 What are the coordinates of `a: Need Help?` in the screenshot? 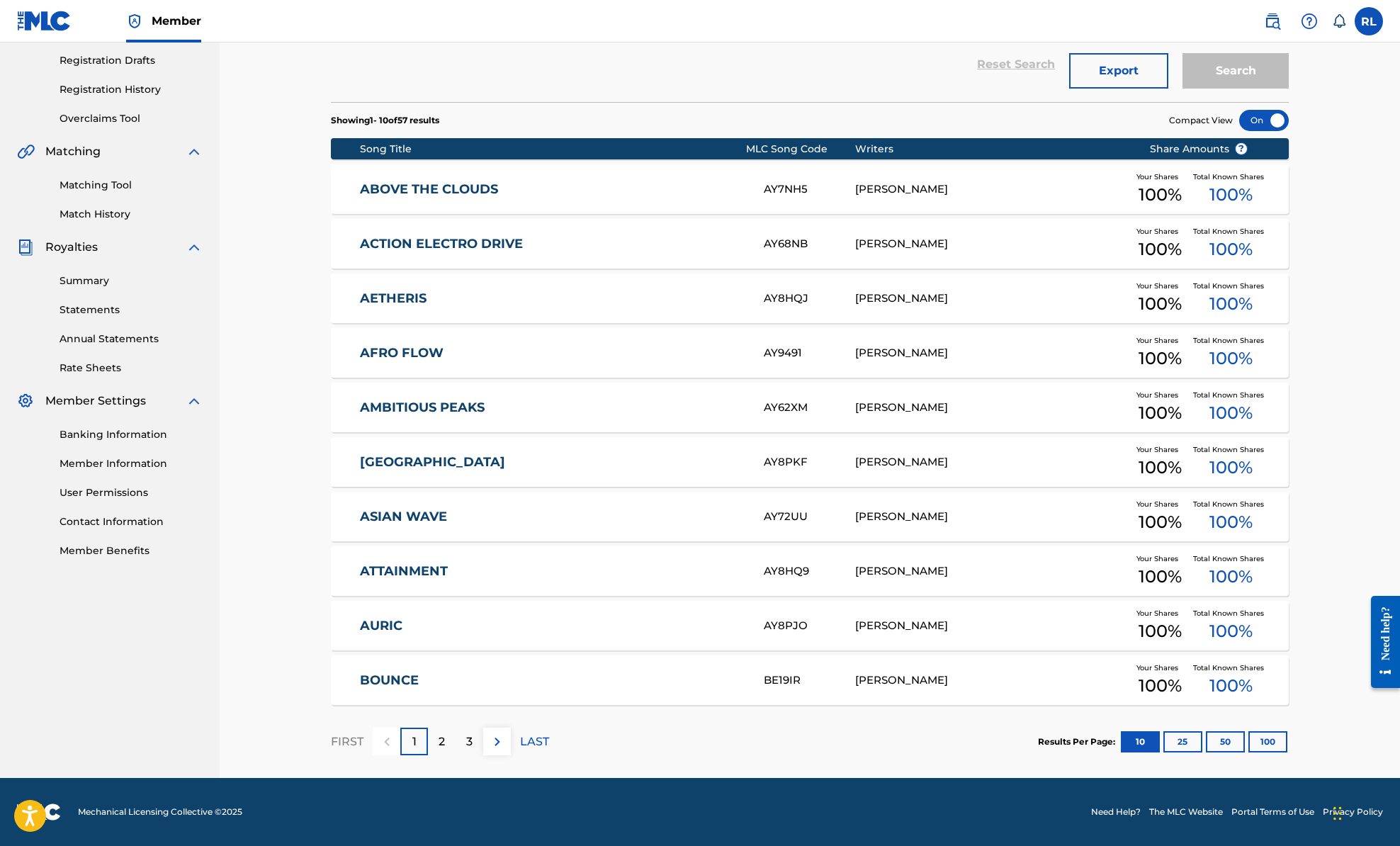 It's located at (1116, 811).